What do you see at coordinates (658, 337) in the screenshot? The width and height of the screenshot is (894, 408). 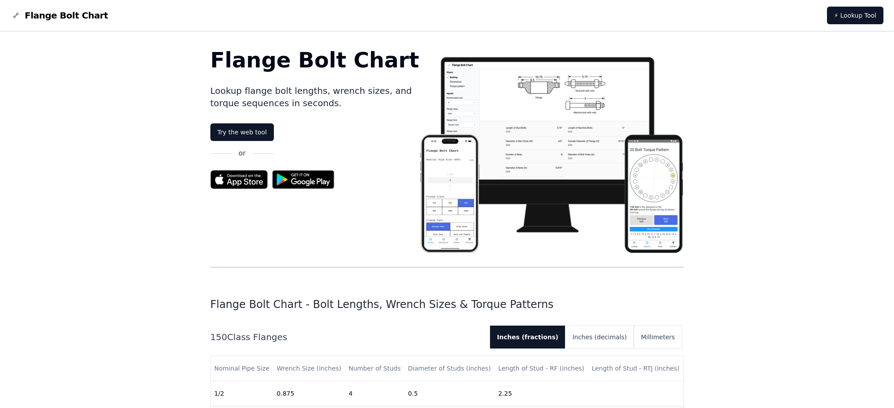 I see `button: Millimeters` at bounding box center [658, 337].